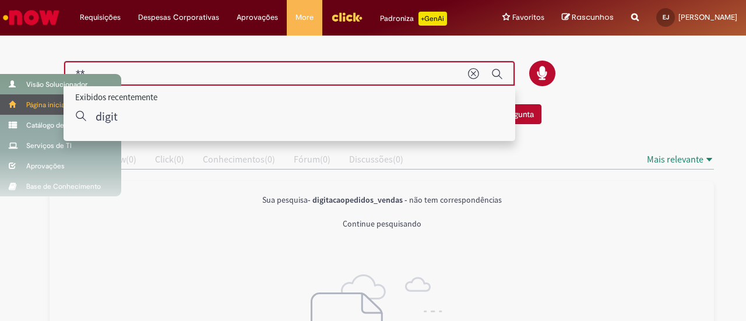 This screenshot has width=746, height=321. I want to click on span: Favoritos, so click(528, 17).